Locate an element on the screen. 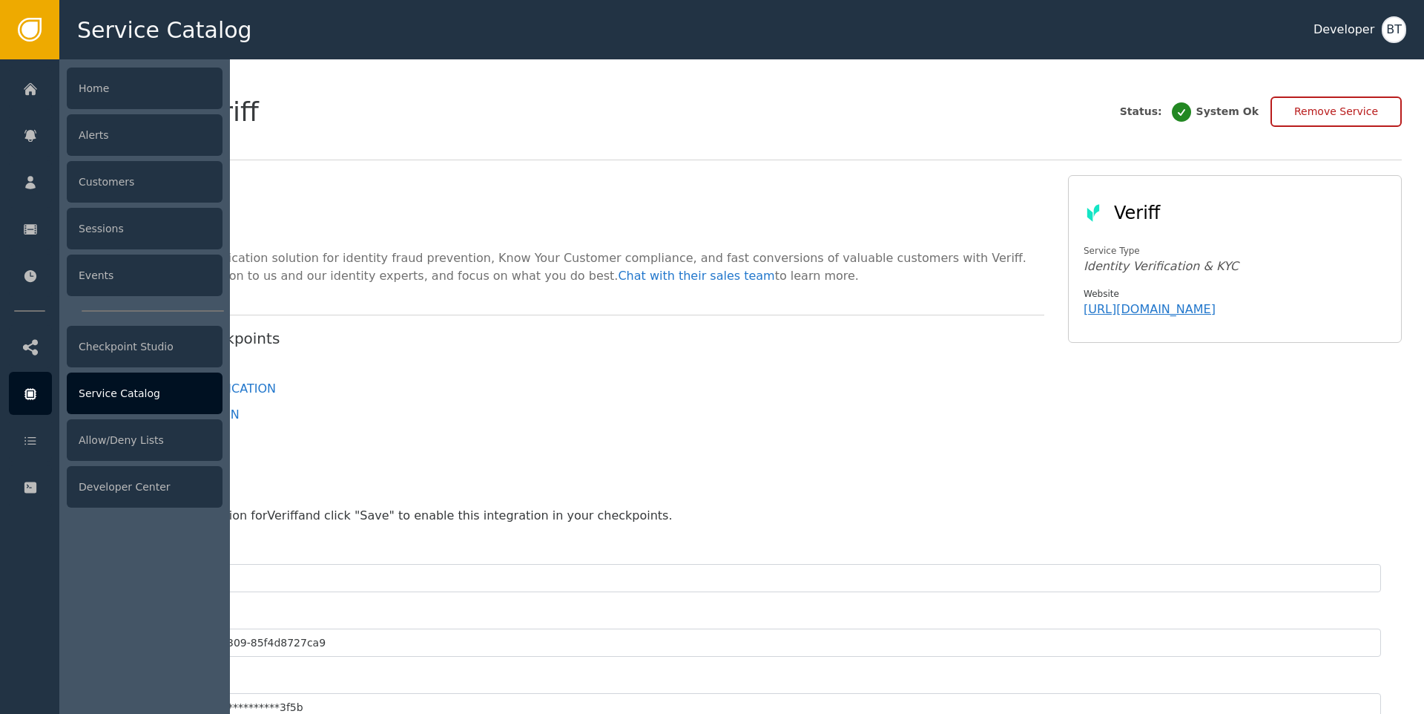 Image resolution: width=1424 pixels, height=714 pixels. span: Chat with their sales team is located at coordinates (696, 275).